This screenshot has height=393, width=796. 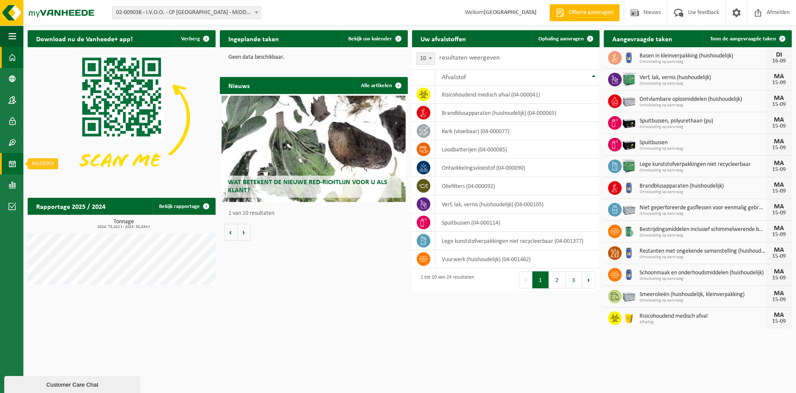 What do you see at coordinates (124, 224) in the screenshot?
I see `h3: Tonnage` at bounding box center [124, 224].